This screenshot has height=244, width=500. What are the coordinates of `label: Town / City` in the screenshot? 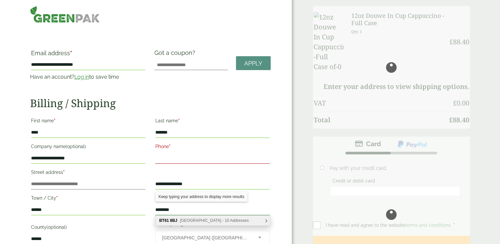 It's located at (88, 199).